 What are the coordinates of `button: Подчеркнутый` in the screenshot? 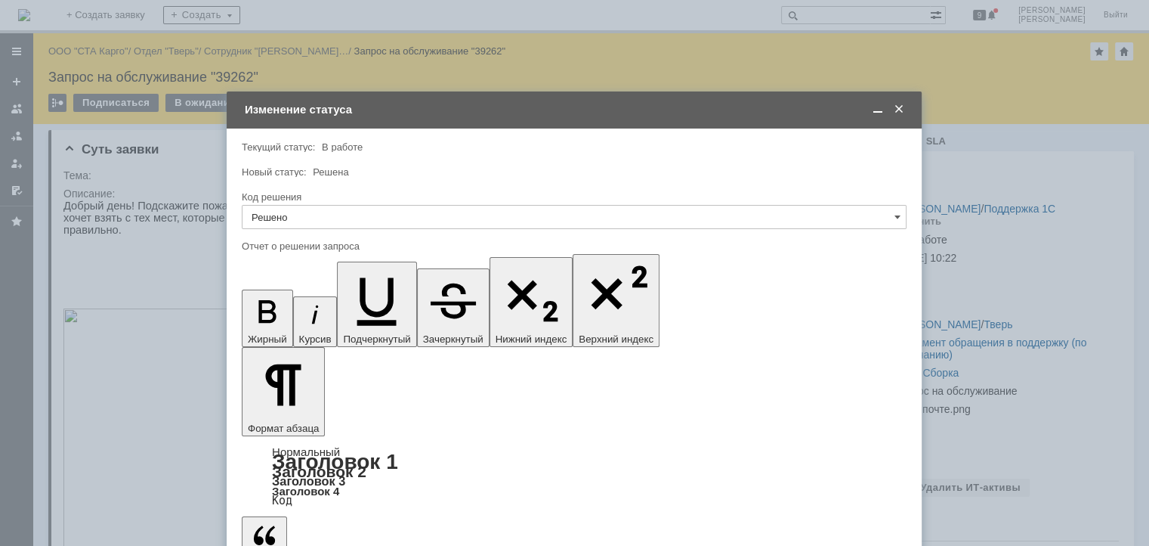 It's located at (376, 304).